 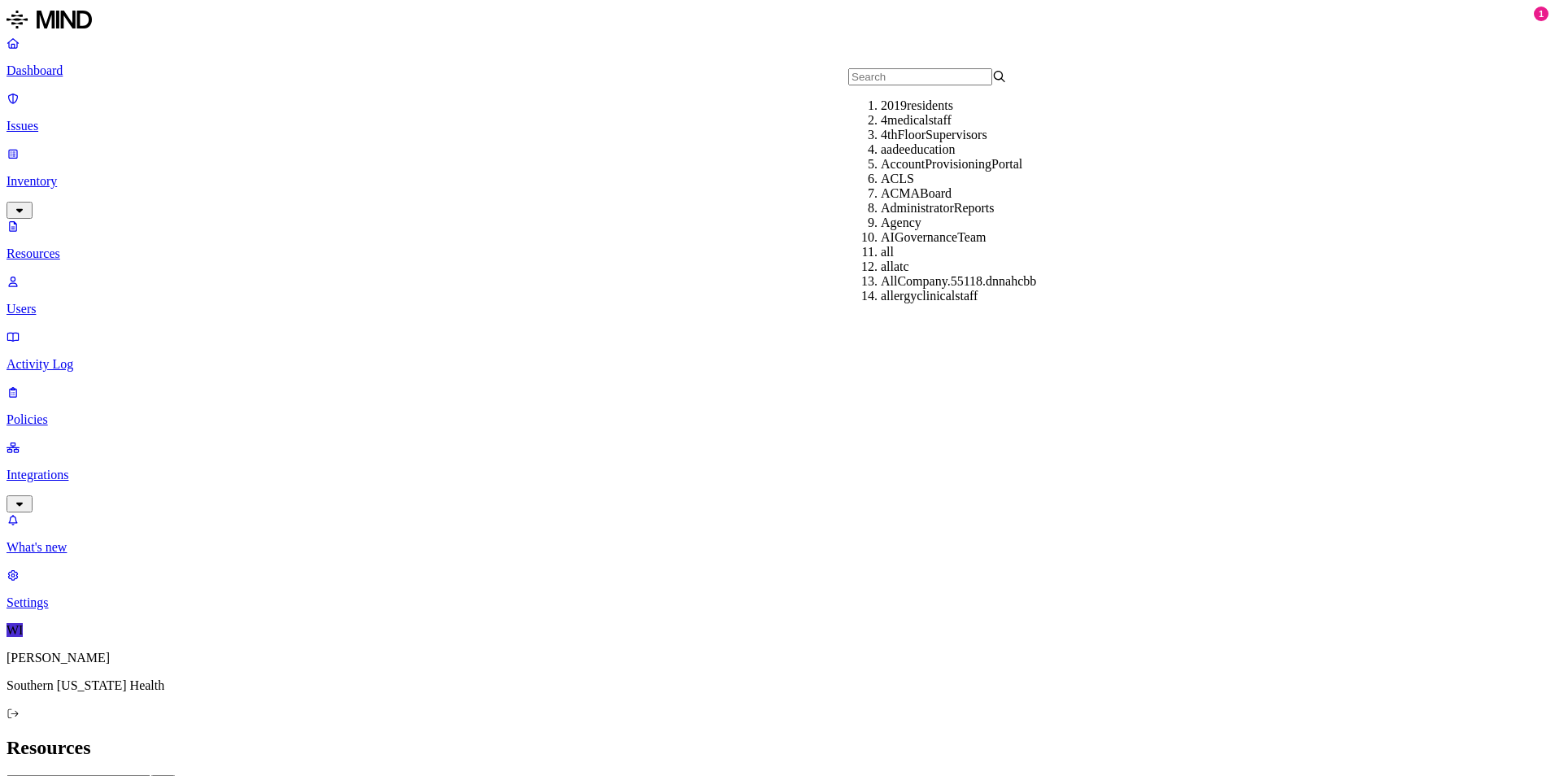 I want to click on div: 4thFloorSupervisors, so click(x=960, y=135).